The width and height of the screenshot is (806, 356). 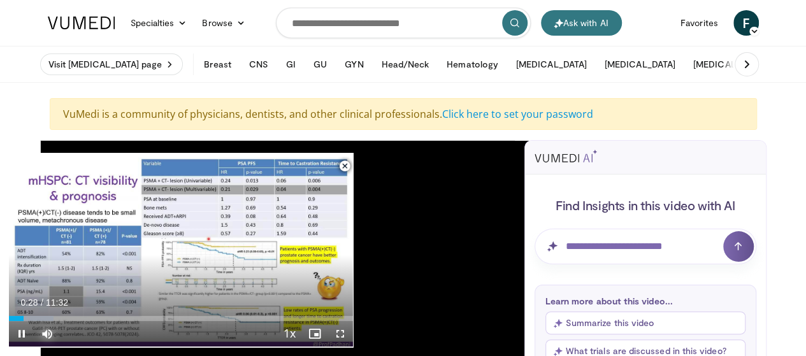 What do you see at coordinates (291, 64) in the screenshot?
I see `button: GI` at bounding box center [291, 64].